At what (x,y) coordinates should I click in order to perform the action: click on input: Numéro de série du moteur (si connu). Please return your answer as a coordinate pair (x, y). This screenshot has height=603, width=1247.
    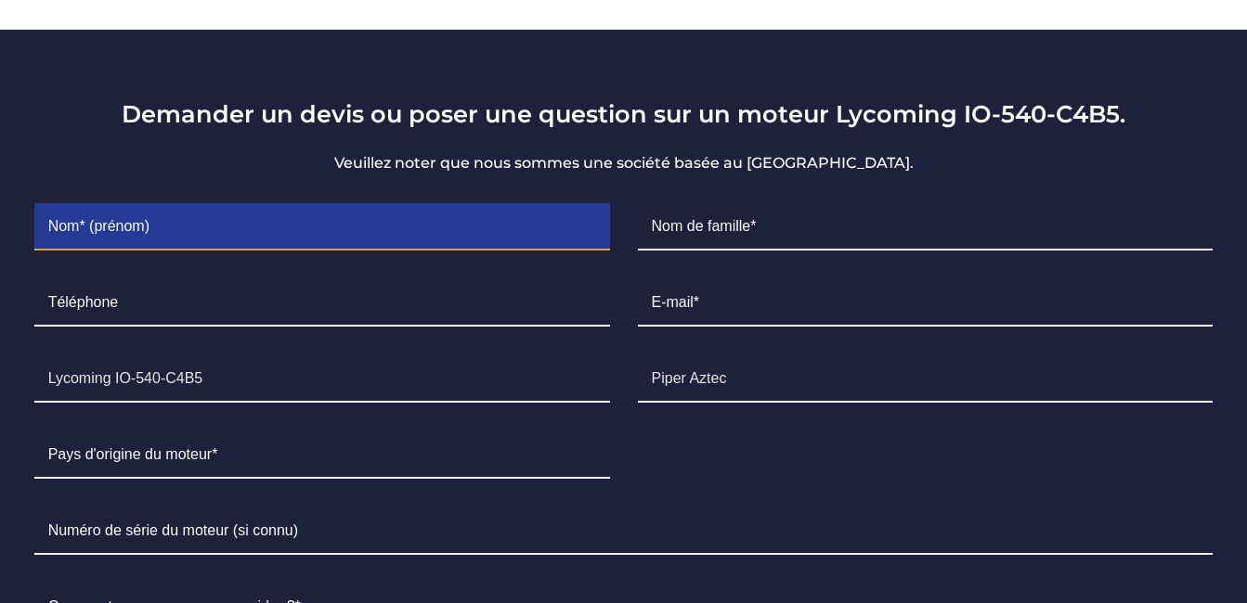
    Looking at the image, I should click on (624, 532).